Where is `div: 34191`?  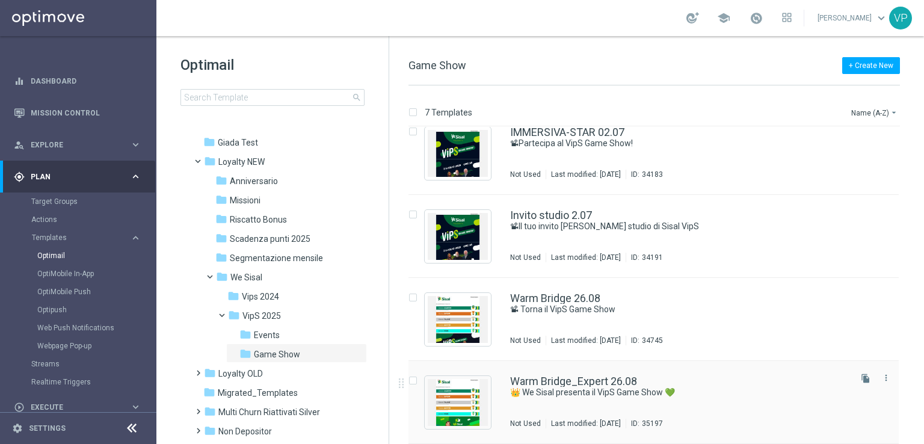
div: 34191 is located at coordinates (652, 258).